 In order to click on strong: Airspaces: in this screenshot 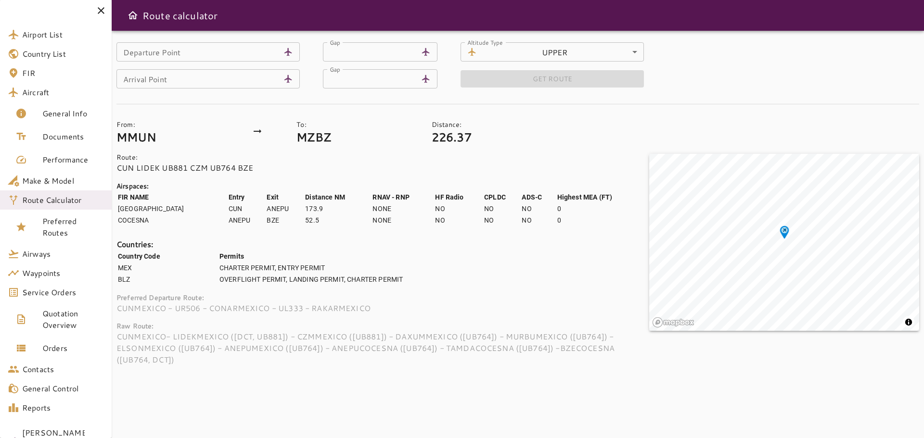, I will do `click(133, 186)`.